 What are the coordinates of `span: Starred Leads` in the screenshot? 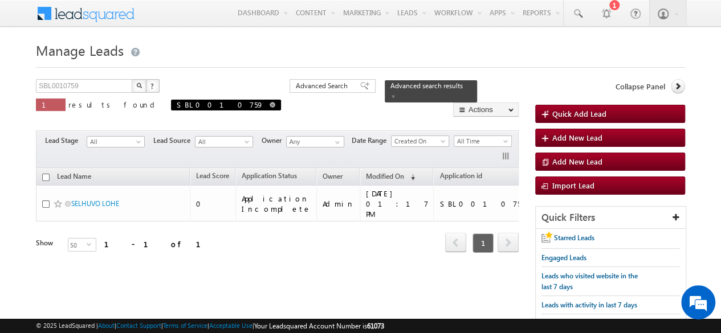 It's located at (574, 238).